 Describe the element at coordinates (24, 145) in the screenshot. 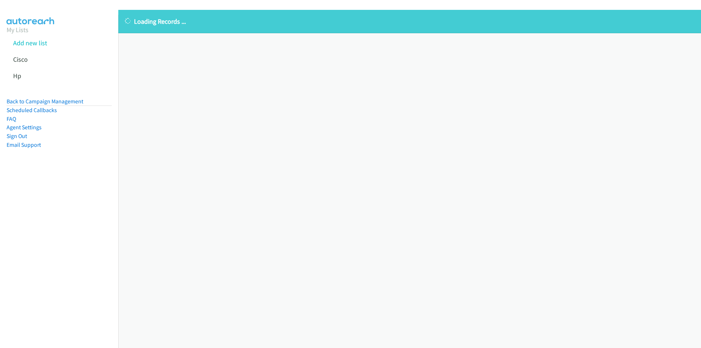

I see `a: Email Support` at that location.